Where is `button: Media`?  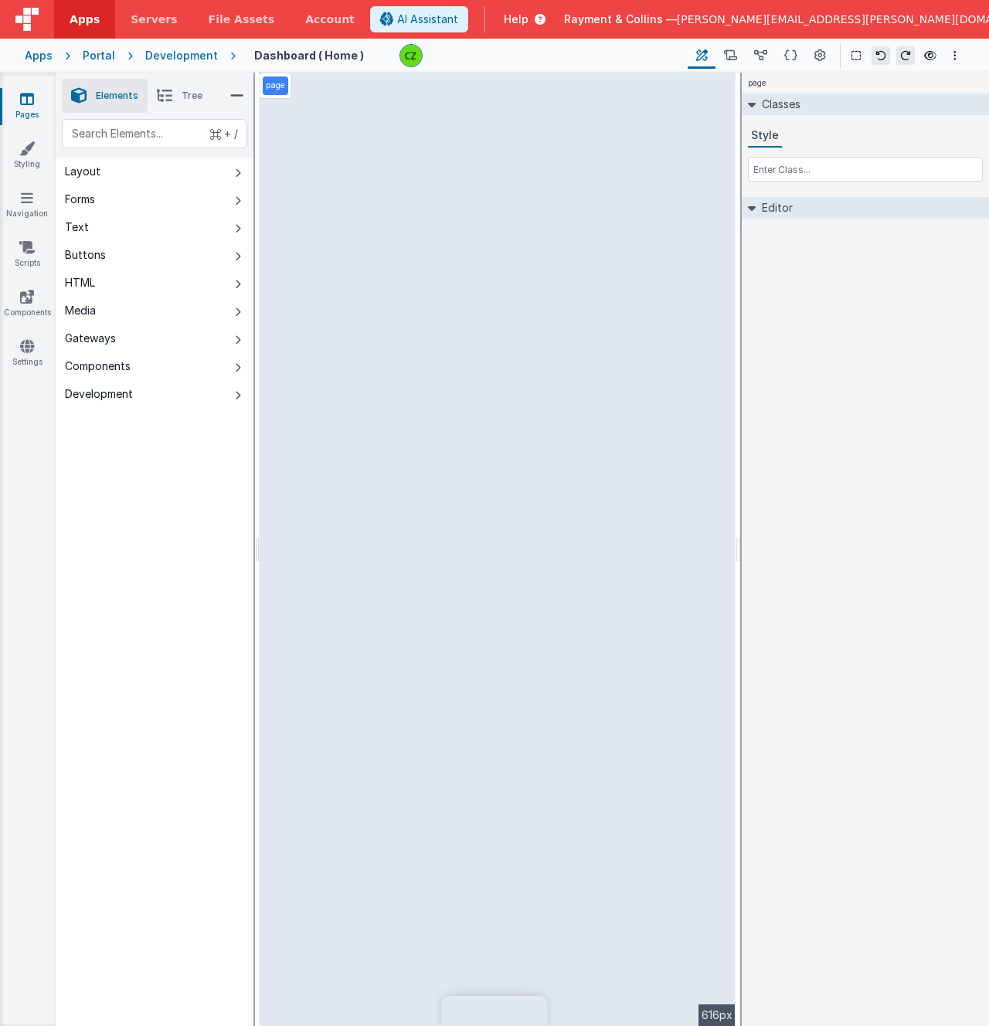 button: Media is located at coordinates (155, 311).